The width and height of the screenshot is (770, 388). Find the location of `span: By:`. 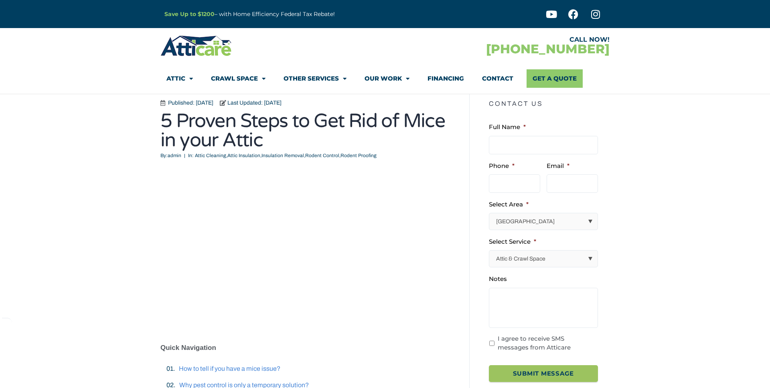

span: By: is located at coordinates (164, 156).